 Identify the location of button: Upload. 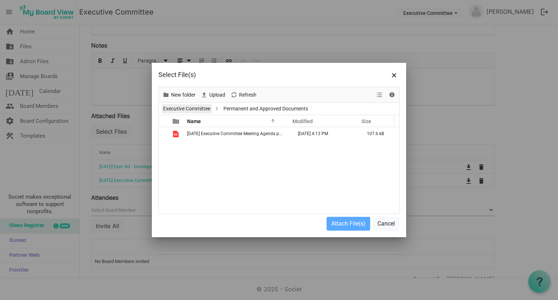
(213, 95).